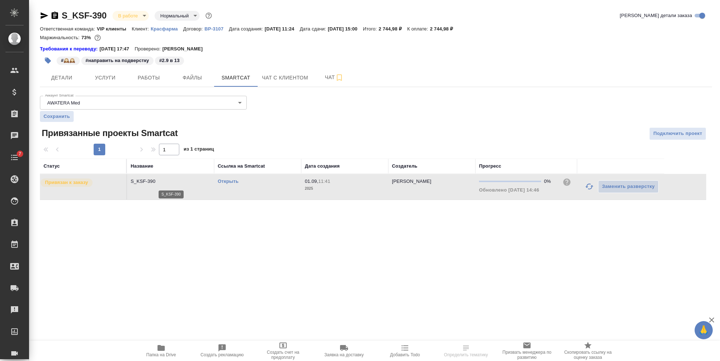 Image resolution: width=720 pixels, height=361 pixels. Describe the element at coordinates (490, 166) in the screenshot. I see `div: Прогресс` at that location.